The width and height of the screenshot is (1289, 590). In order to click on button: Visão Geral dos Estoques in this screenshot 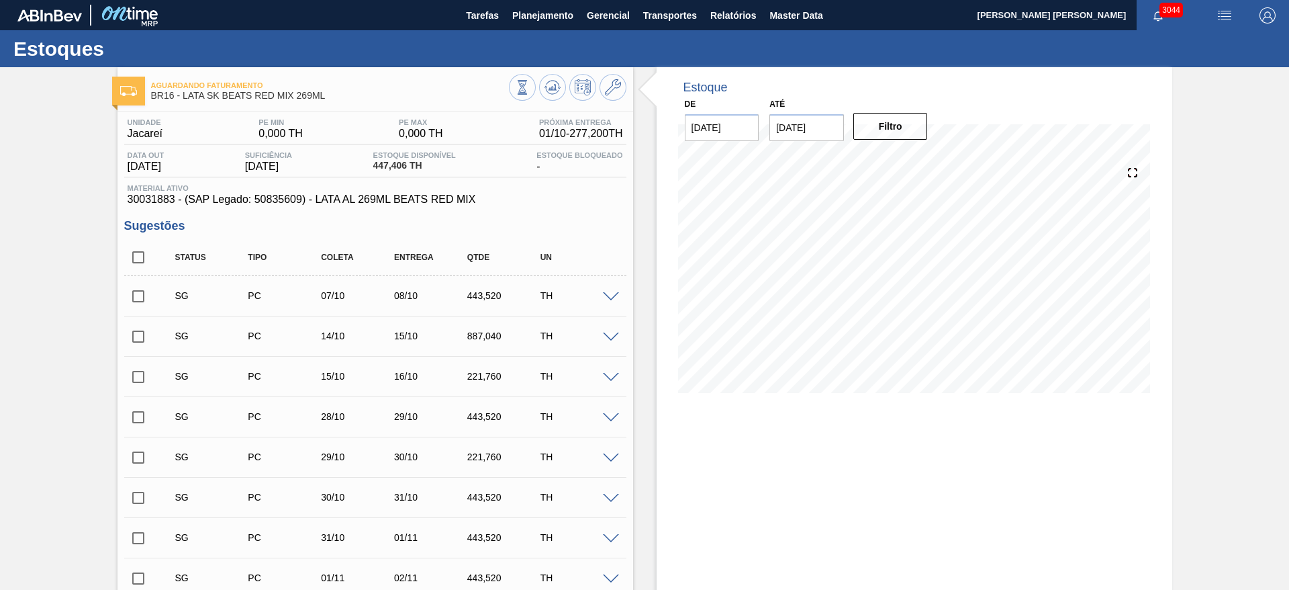, I will do `click(522, 87)`.